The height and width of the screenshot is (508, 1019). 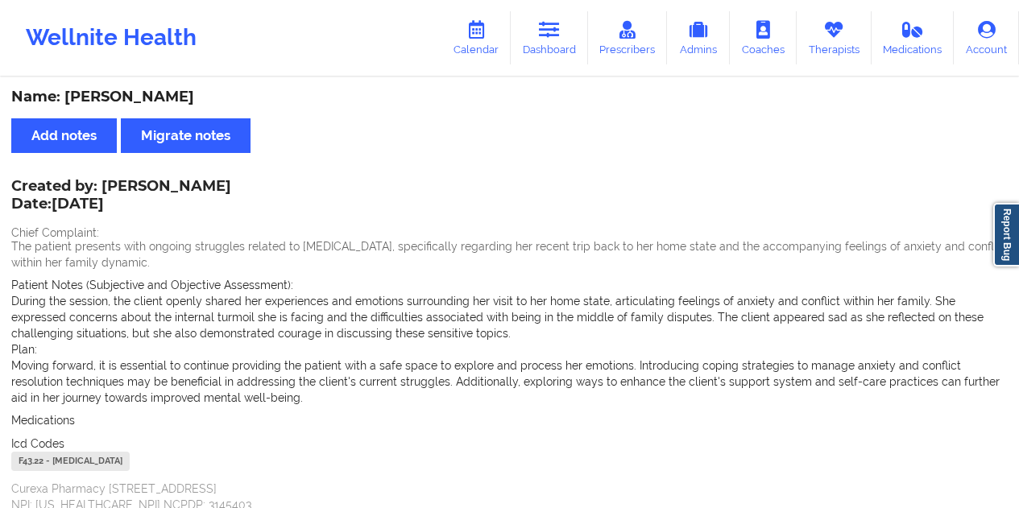 I want to click on a: Prescribers, so click(x=627, y=38).